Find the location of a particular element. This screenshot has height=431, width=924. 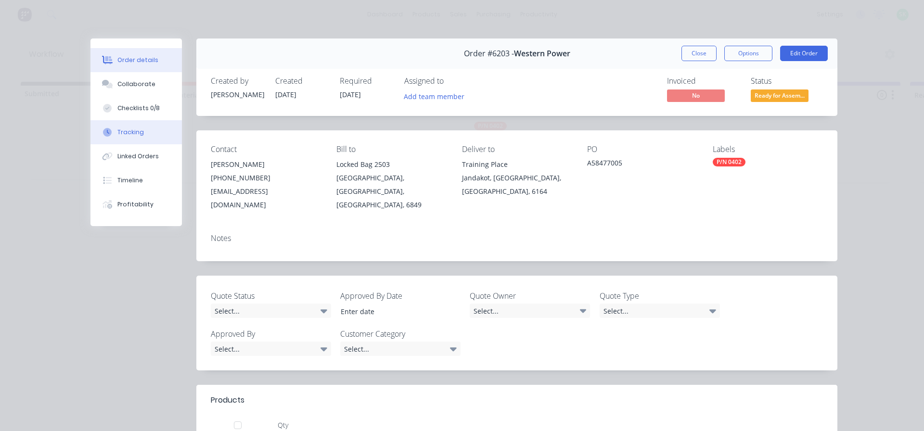

input: Enter date is located at coordinates (394, 312).